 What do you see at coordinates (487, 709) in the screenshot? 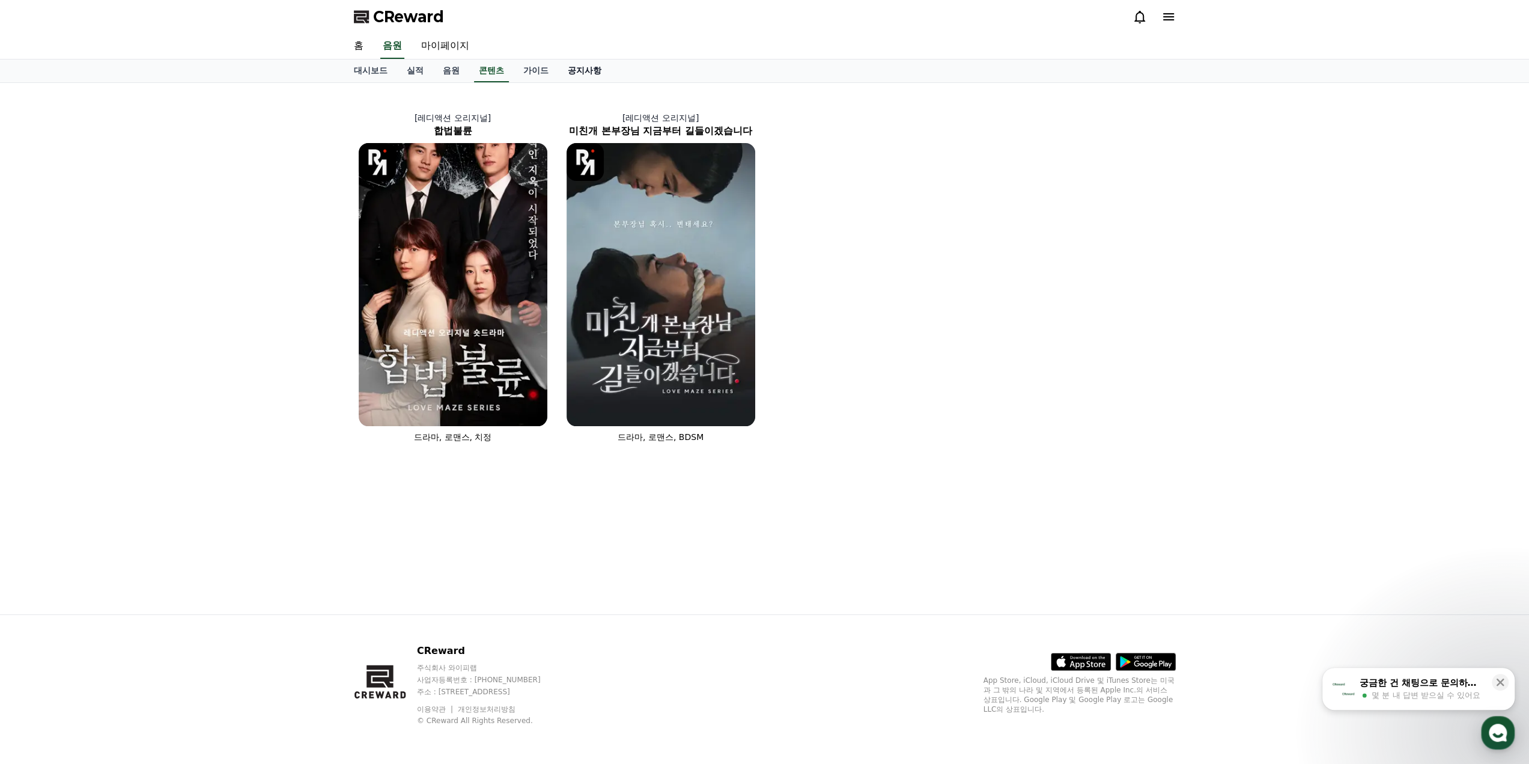
I see `a: 개인정보처리방침` at bounding box center [487, 709].